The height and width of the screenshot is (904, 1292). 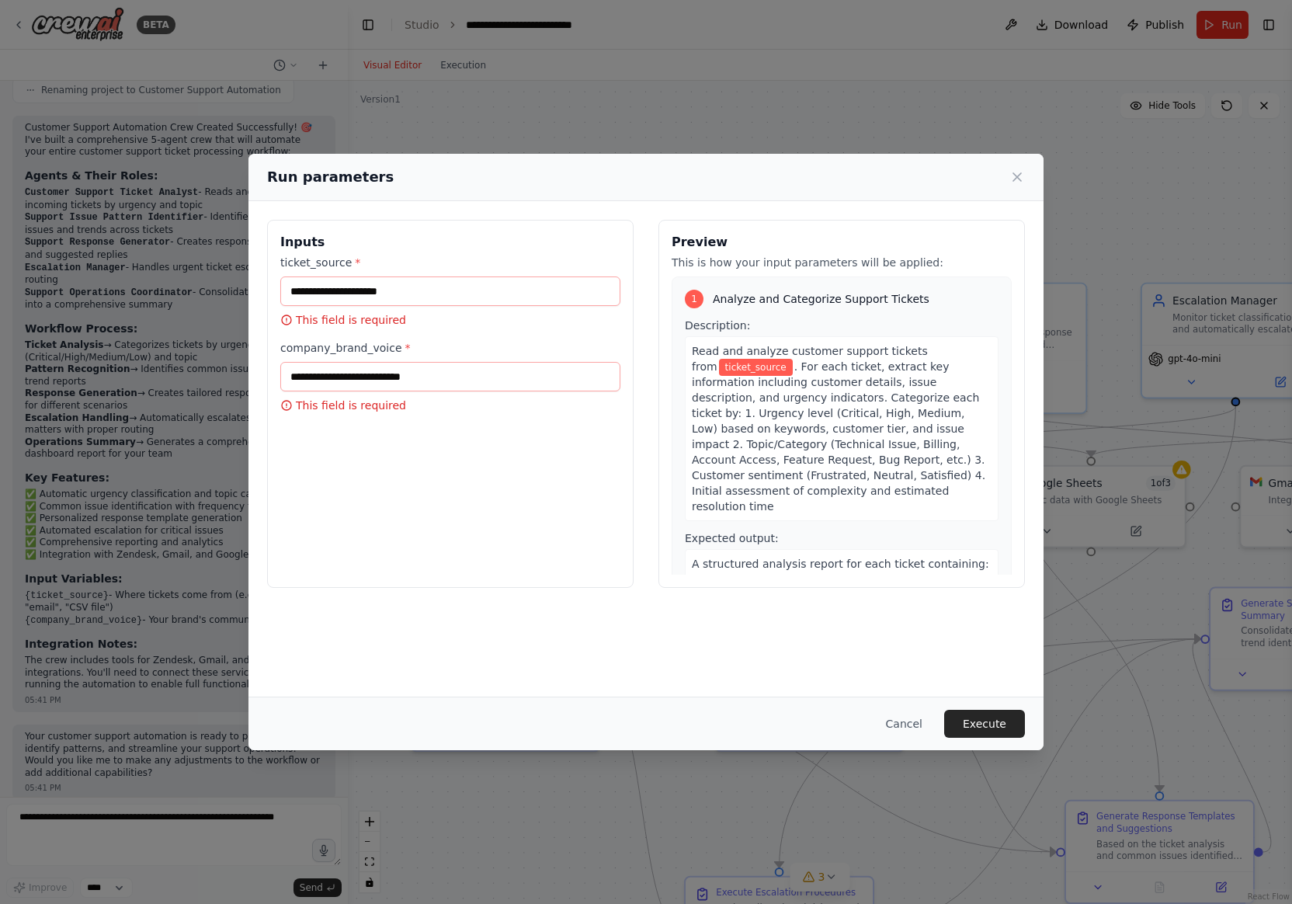 I want to click on p: This is how your input parameters will be applied:, so click(x=842, y=262).